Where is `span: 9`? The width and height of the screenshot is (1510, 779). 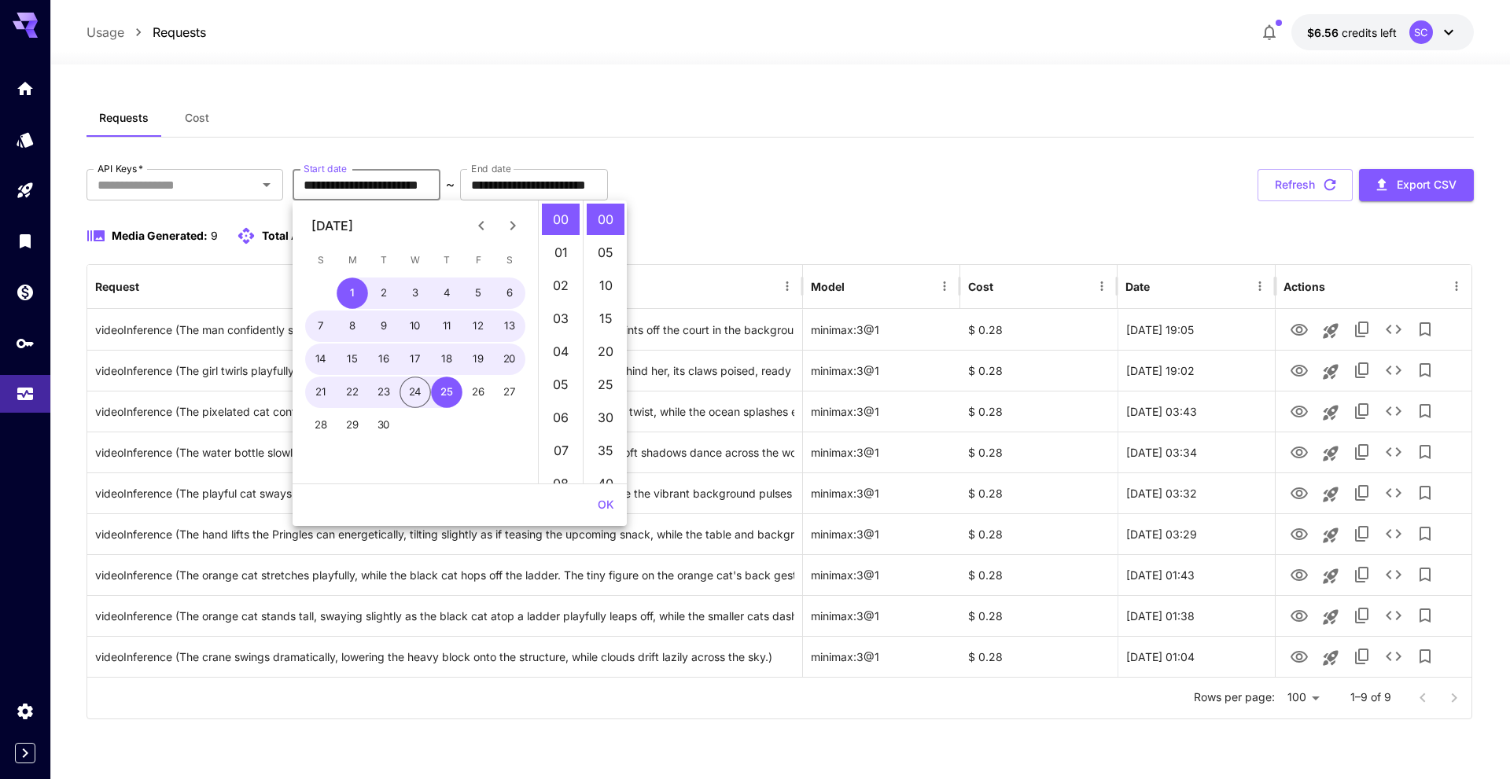 span: 9 is located at coordinates (214, 235).